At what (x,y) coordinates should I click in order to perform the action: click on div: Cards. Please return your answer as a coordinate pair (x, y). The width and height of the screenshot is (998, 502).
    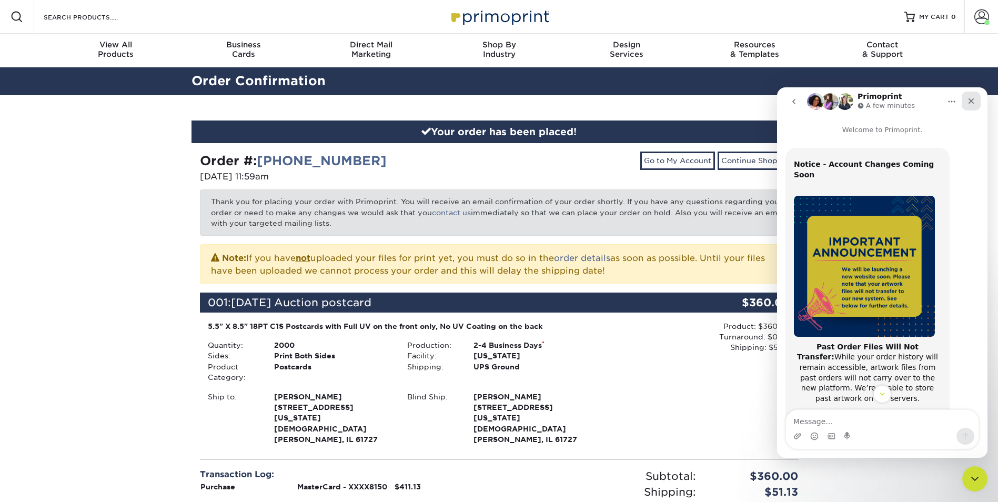
    Looking at the image, I should click on (243, 49).